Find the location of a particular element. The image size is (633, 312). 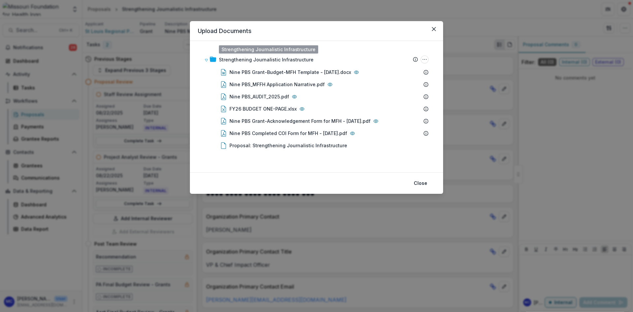

button: Strengthening Journalistic Infrastructure Options is located at coordinates (425, 59).